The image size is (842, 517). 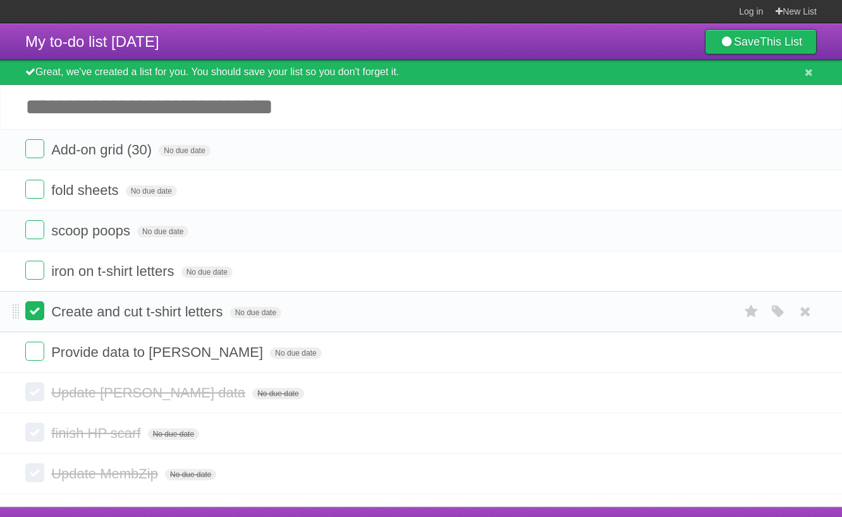 What do you see at coordinates (139, 311) in the screenshot?
I see `span: Create and cut t-shirt letters` at bounding box center [139, 311].